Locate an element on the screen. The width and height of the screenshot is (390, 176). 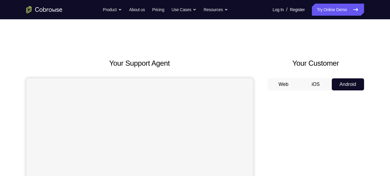
a: Go to the home page is located at coordinates (44, 10).